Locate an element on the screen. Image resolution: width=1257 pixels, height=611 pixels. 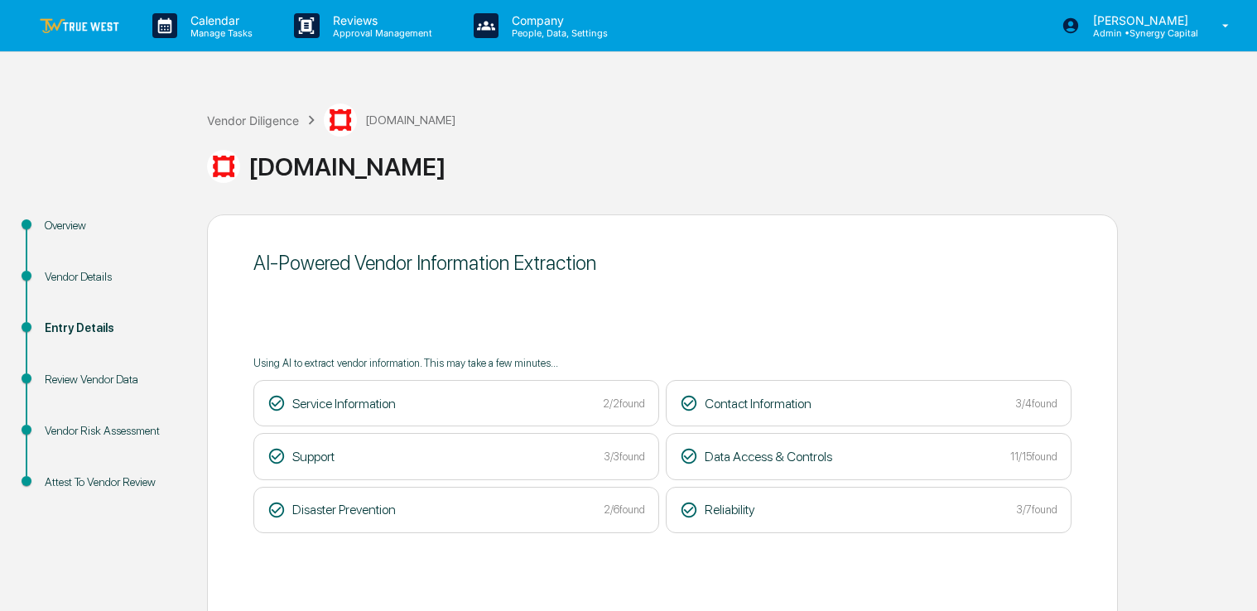
div: Vendor Risk Assessment is located at coordinates (113, 431).